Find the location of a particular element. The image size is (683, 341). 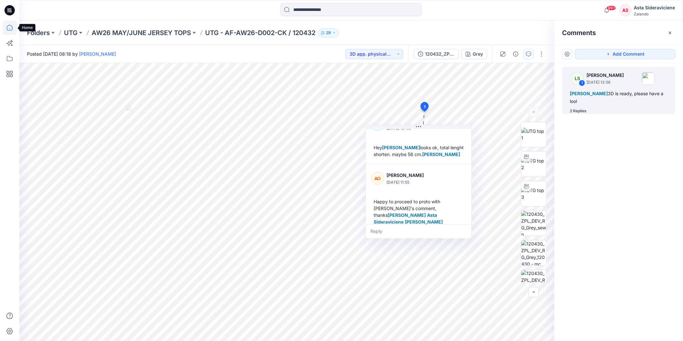

p: AW26 MAY/JUNE JERSEY TOPS is located at coordinates (141, 33).